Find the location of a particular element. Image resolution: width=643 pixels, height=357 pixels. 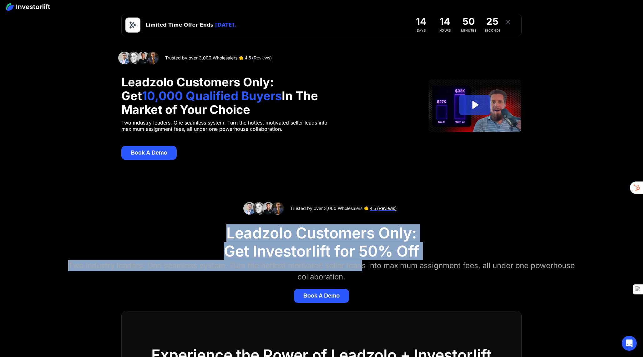

div: Days is located at coordinates (421, 30).